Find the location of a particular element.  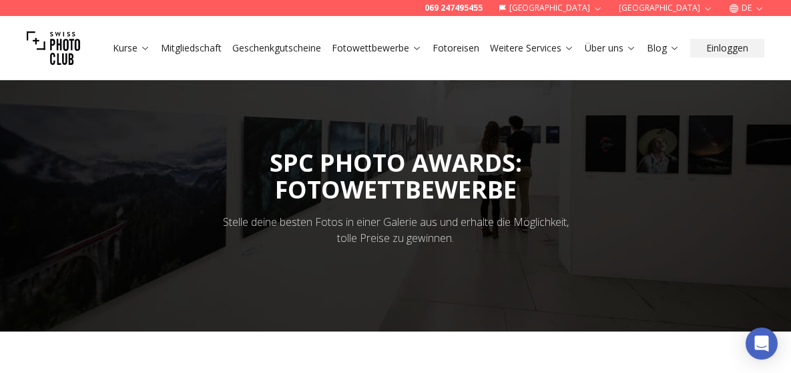

div: FOTOWETTBEWERBE is located at coordinates (396, 190).